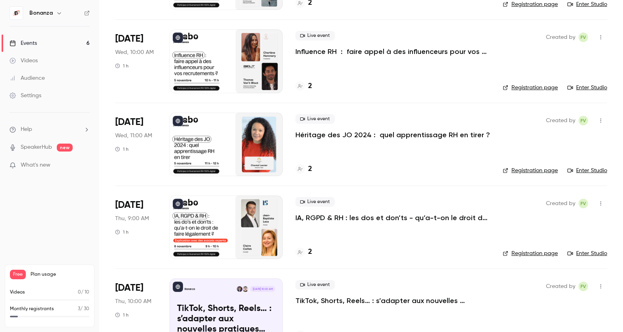 This screenshot has height=332, width=623. What do you see at coordinates (134, 52) in the screenshot?
I see `span: Wed, 10:00 AM` at bounding box center [134, 52].